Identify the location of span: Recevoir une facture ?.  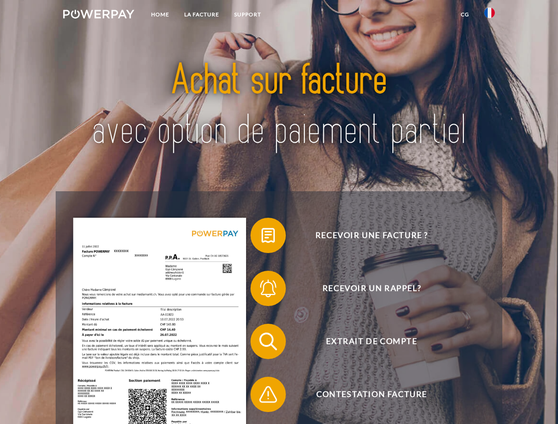
(371, 235).